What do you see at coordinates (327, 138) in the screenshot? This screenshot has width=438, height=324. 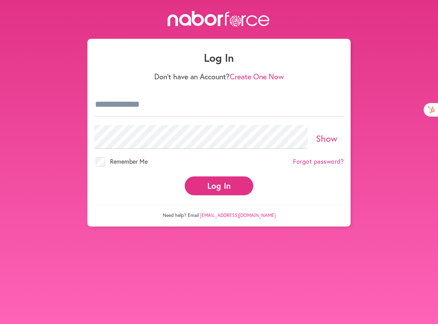 I see `a: Show` at bounding box center [327, 138].